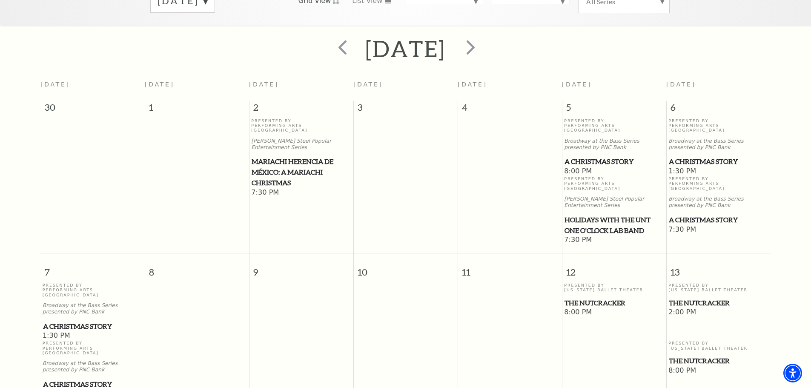  I want to click on span: 2:00 PM, so click(718, 313).